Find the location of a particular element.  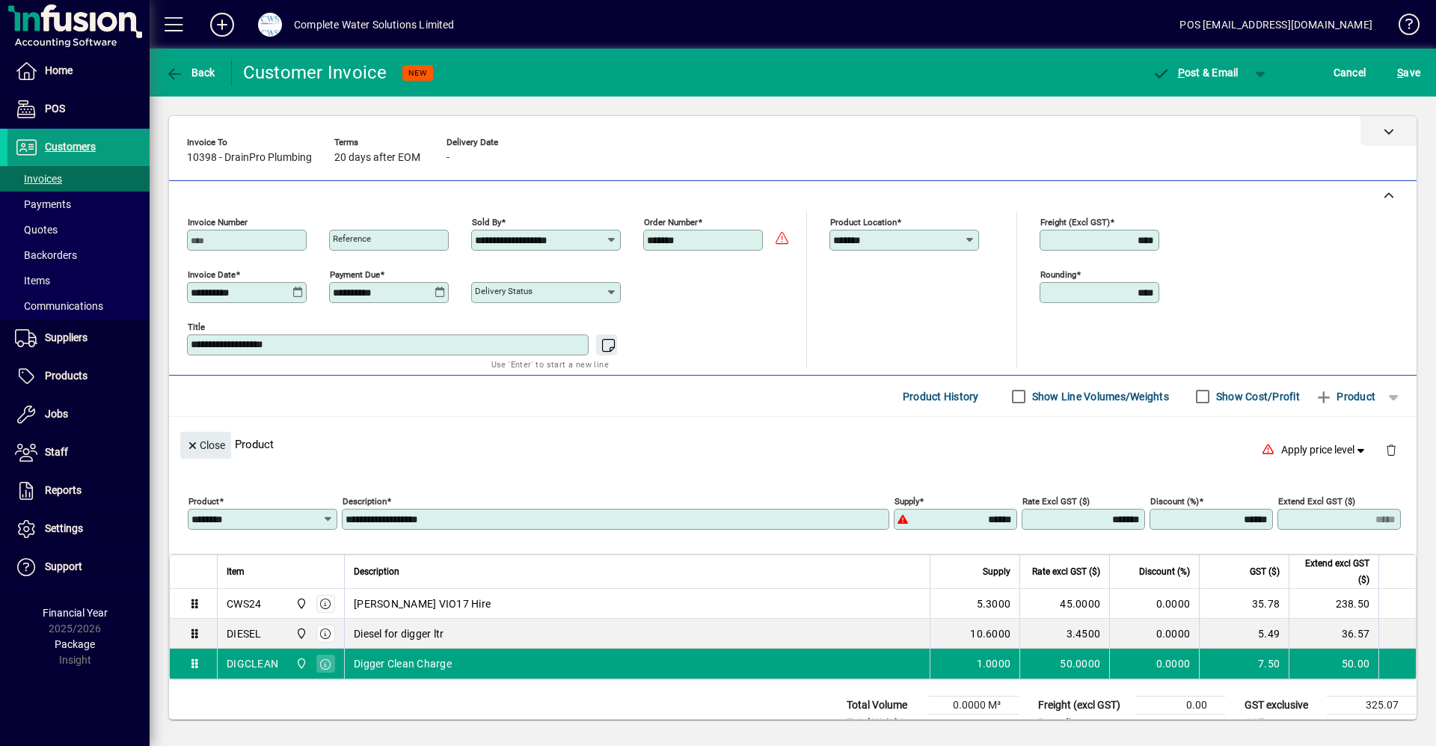

td: Total Volume is located at coordinates (884, 705).